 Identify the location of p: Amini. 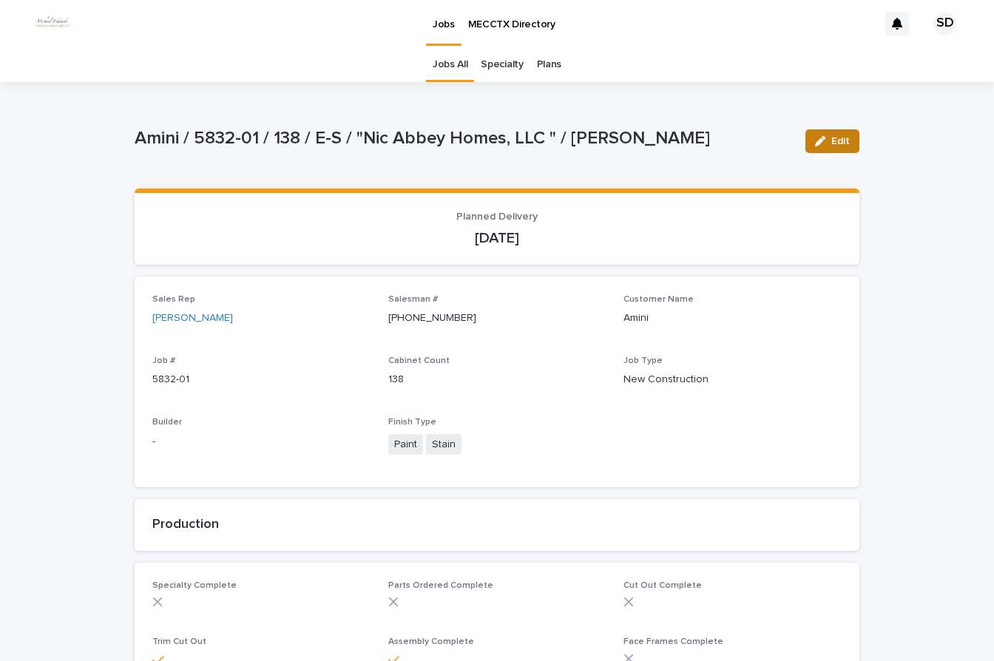
(732, 318).